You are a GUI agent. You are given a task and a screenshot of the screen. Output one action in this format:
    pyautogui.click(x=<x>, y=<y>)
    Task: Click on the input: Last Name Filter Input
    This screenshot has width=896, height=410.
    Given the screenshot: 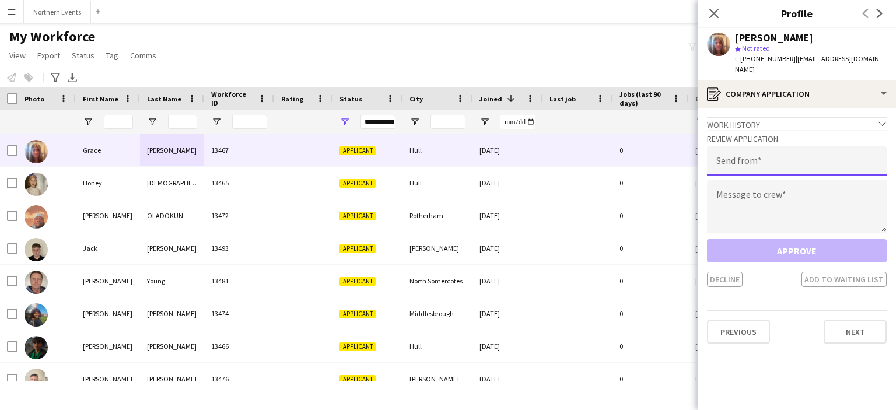 What is the action you would take?
    pyautogui.click(x=182, y=122)
    